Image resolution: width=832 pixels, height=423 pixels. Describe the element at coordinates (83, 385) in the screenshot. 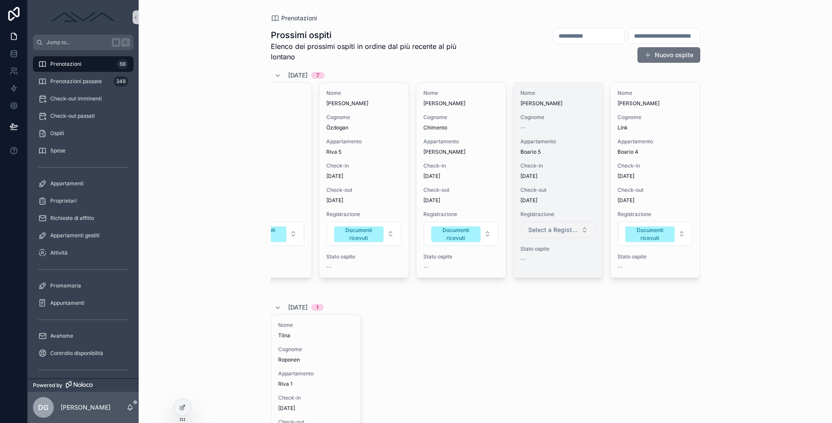

I see `a: Powered by` at that location.